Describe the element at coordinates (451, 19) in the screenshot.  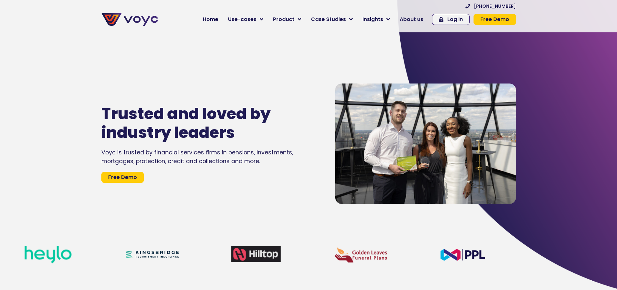
I see `a: Log In` at that location.